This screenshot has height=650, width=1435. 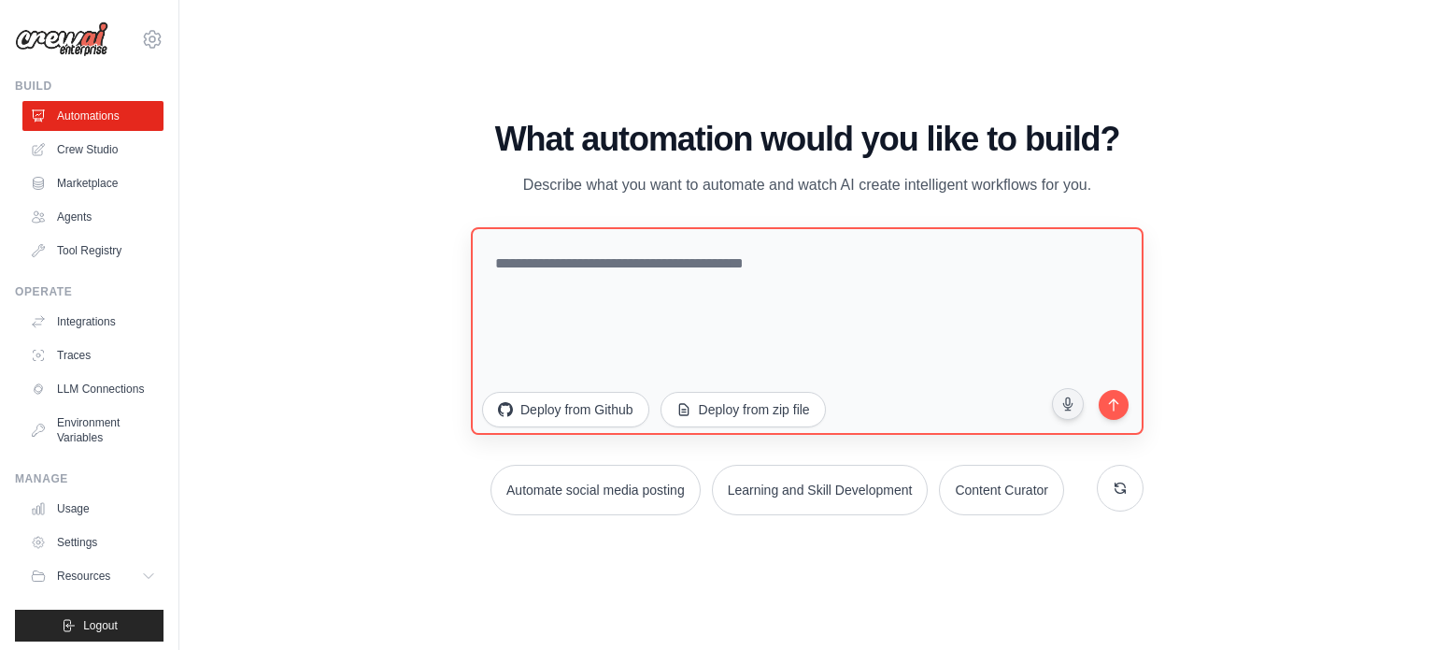 I want to click on div: Chat Widget, so click(x=1389, y=605).